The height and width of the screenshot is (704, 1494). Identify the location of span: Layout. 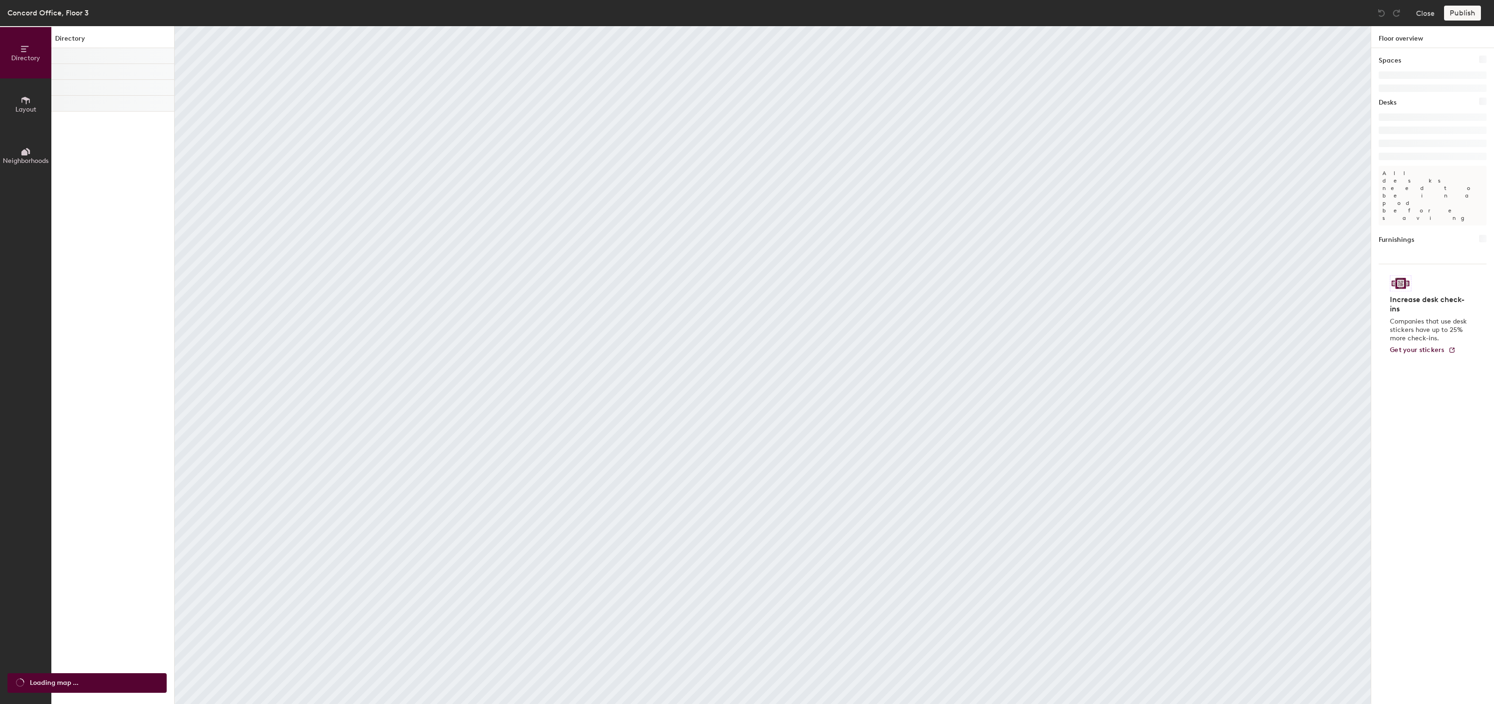
(26, 109).